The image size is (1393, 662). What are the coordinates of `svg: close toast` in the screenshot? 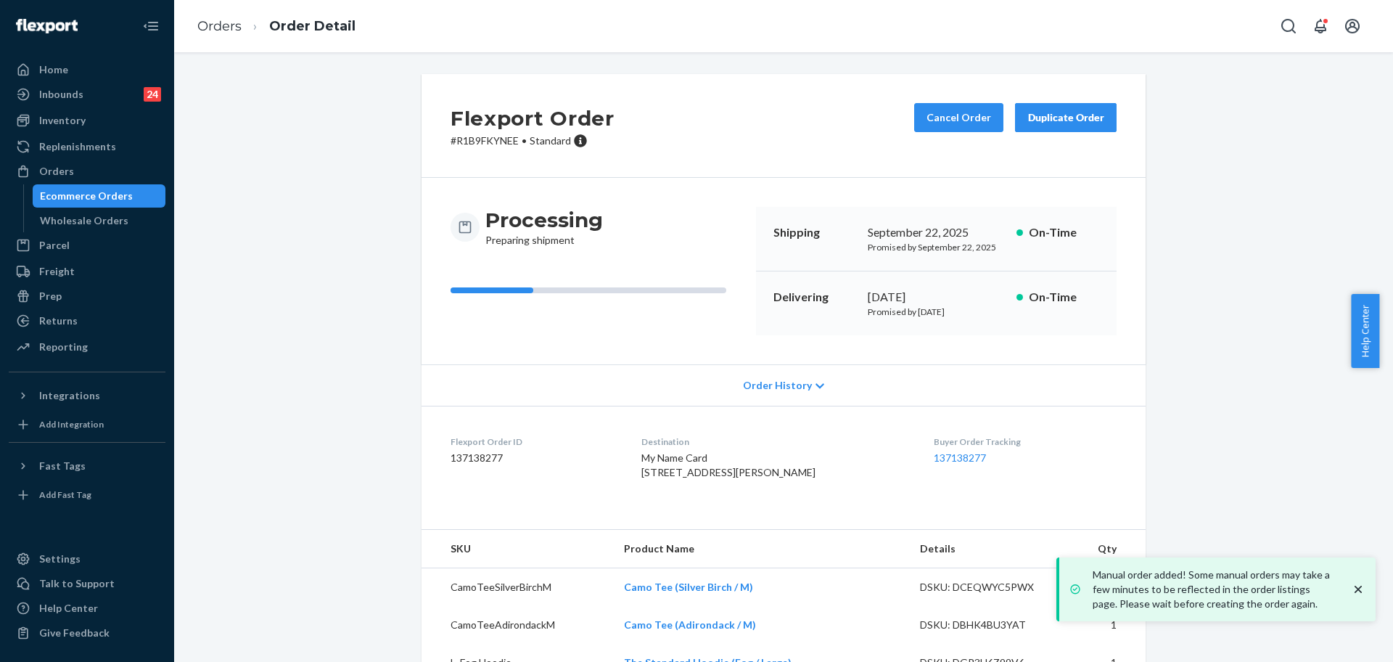 It's located at (1358, 589).